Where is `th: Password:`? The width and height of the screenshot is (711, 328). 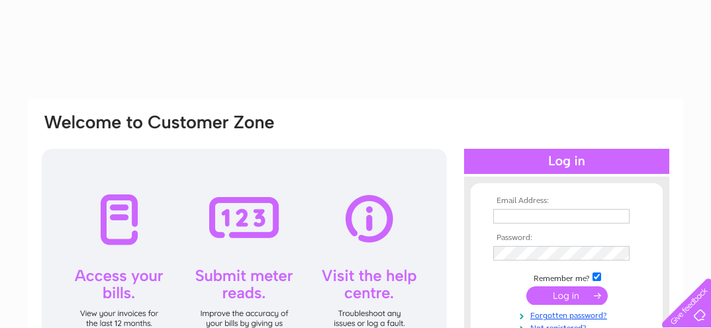
th: Password: is located at coordinates (567, 238).